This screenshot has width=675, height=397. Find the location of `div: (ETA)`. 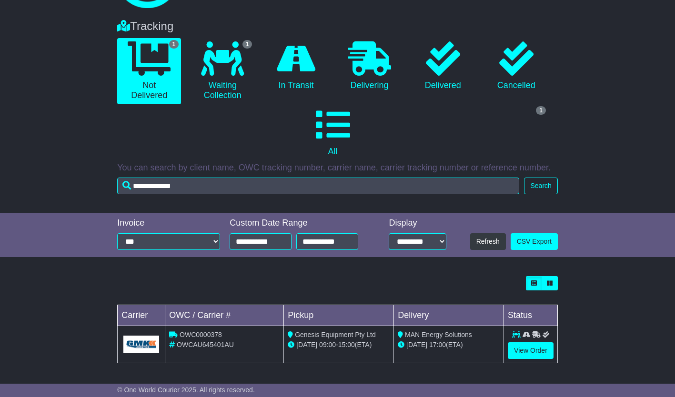

div: (ETA) is located at coordinates (448, 345).